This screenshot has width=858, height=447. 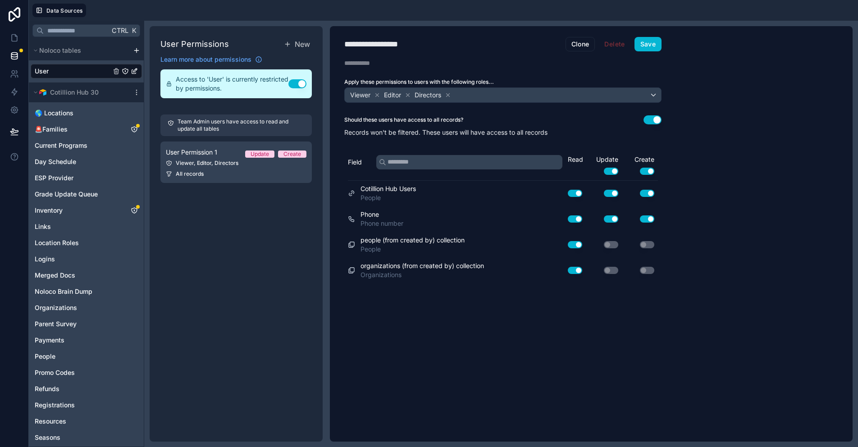 What do you see at coordinates (59, 10) in the screenshot?
I see `button: Data Sources` at bounding box center [59, 10].